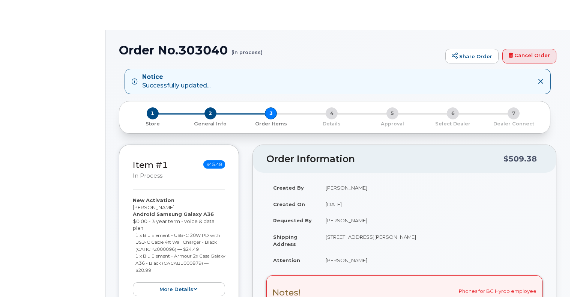  I want to click on a: Share Order, so click(472, 56).